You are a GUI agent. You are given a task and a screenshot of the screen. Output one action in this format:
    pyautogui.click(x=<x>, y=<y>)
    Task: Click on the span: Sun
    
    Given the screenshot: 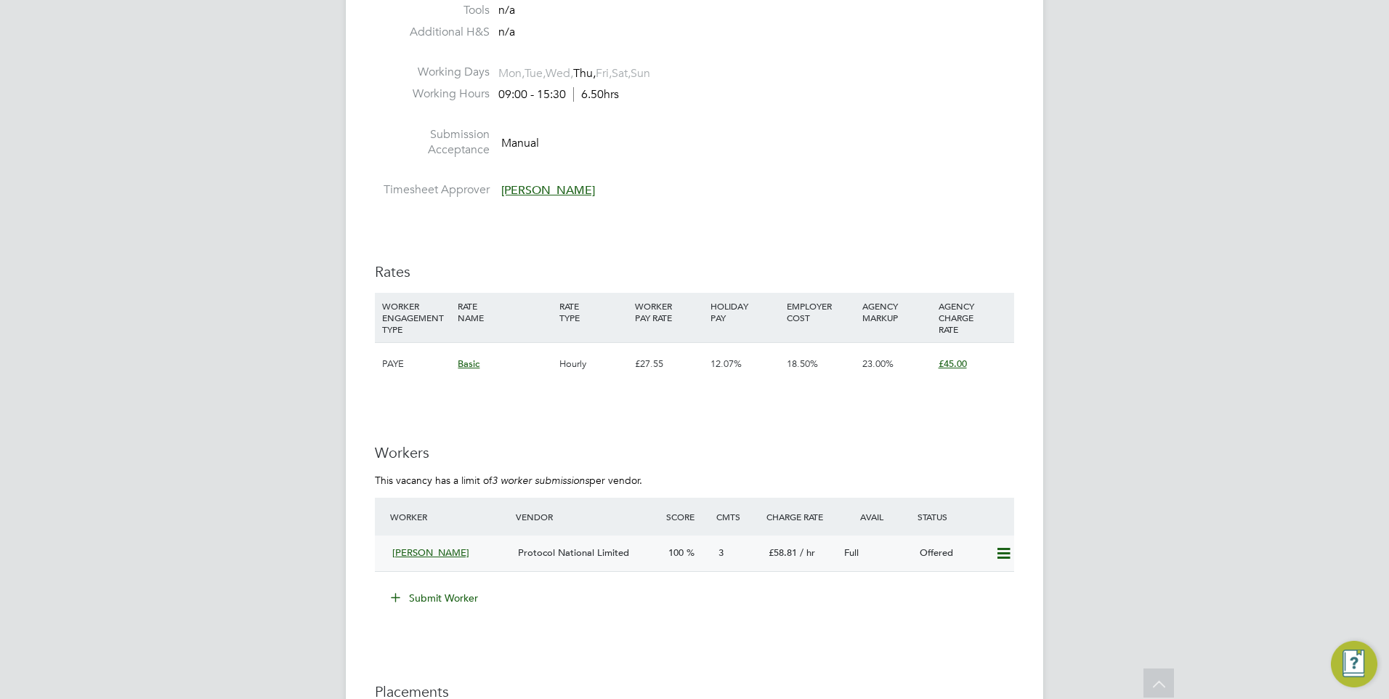 What is the action you would take?
    pyautogui.click(x=640, y=73)
    